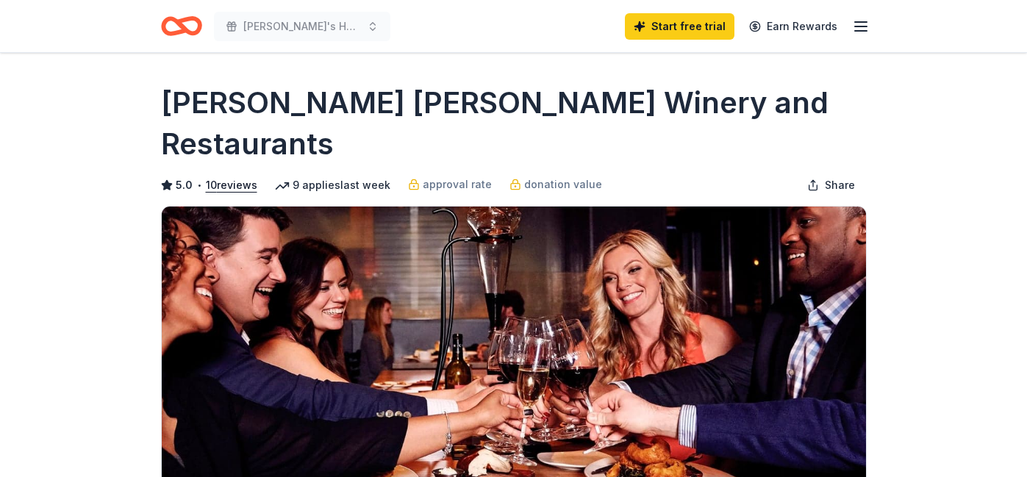 This screenshot has height=477, width=1027. What do you see at coordinates (450, 185) in the screenshot?
I see `a: approval rate` at bounding box center [450, 185].